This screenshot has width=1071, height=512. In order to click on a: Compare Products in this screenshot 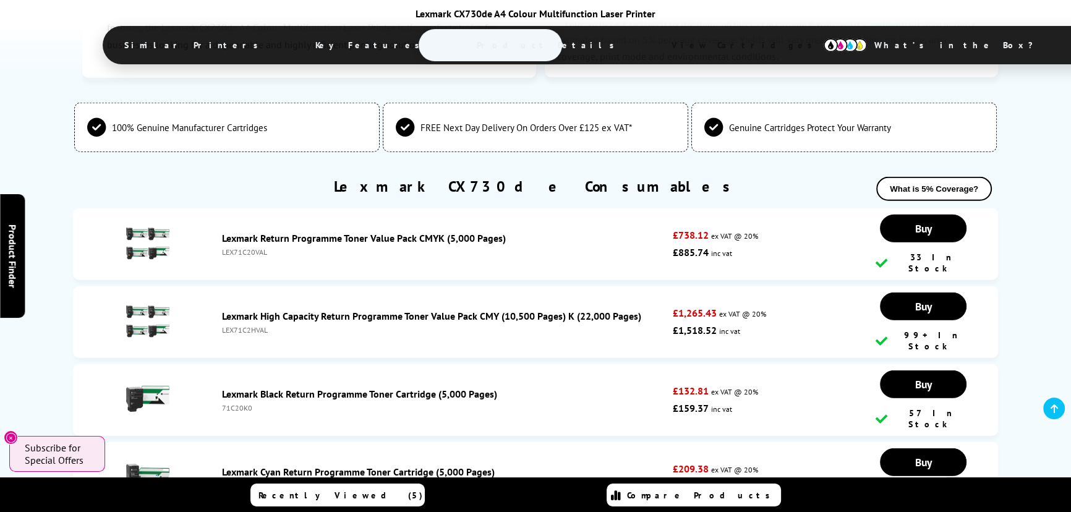, I will do `click(694, 495)`.